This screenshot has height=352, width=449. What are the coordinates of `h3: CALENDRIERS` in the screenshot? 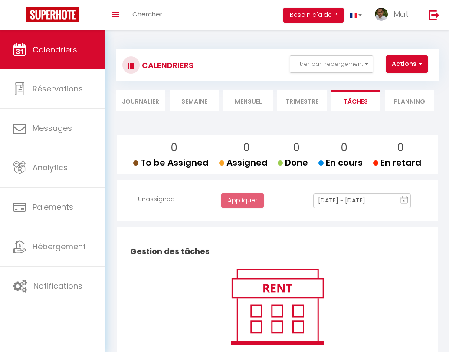 It's located at (167, 65).